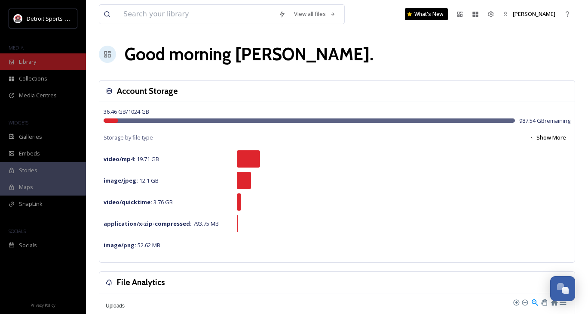  Describe the element at coordinates (18, 122) in the screenshot. I see `span: WIDGETS` at that location.